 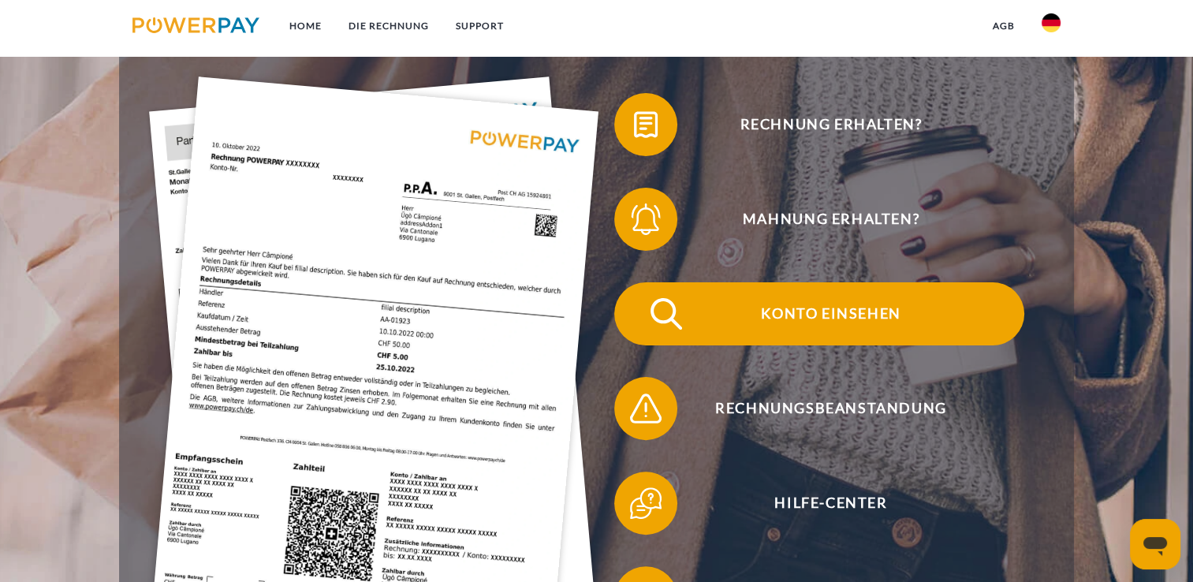 I want to click on span: Mahnung erhalten?, so click(x=831, y=219).